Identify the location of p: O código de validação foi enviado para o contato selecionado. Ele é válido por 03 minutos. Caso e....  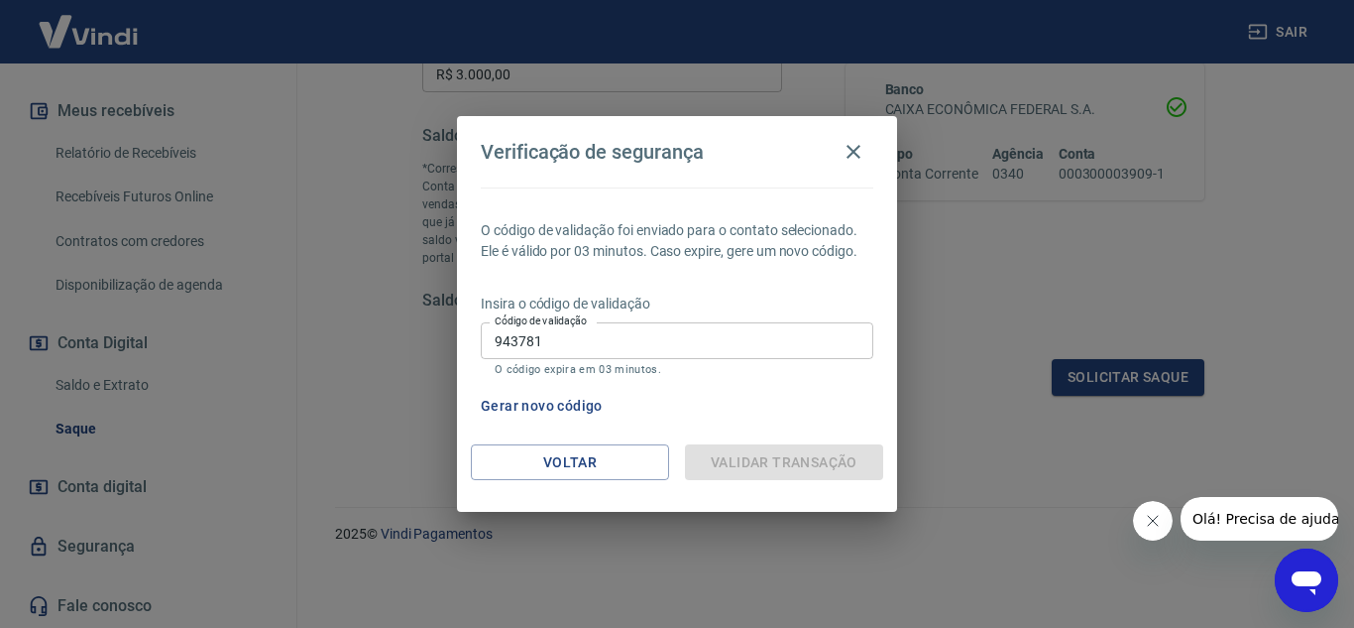
(677, 241).